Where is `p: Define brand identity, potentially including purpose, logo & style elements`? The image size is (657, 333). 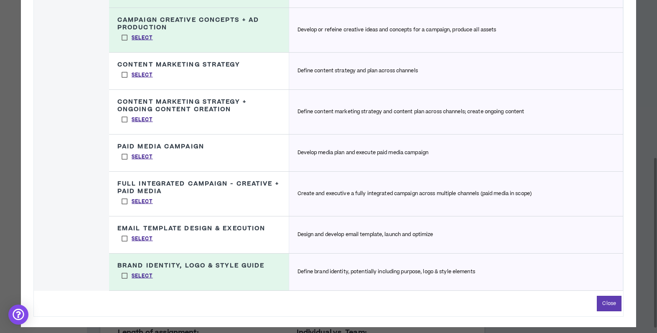 p: Define brand identity, potentially including purpose, logo & style elements is located at coordinates (386, 272).